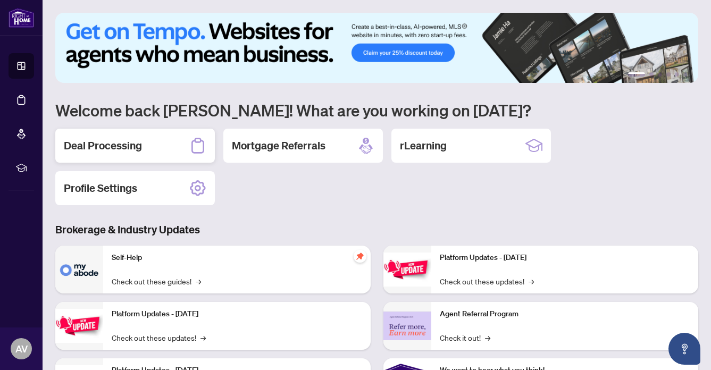 This screenshot has height=370, width=711. What do you see at coordinates (377, 48) in the screenshot?
I see `img: Slide 0` at bounding box center [377, 48].